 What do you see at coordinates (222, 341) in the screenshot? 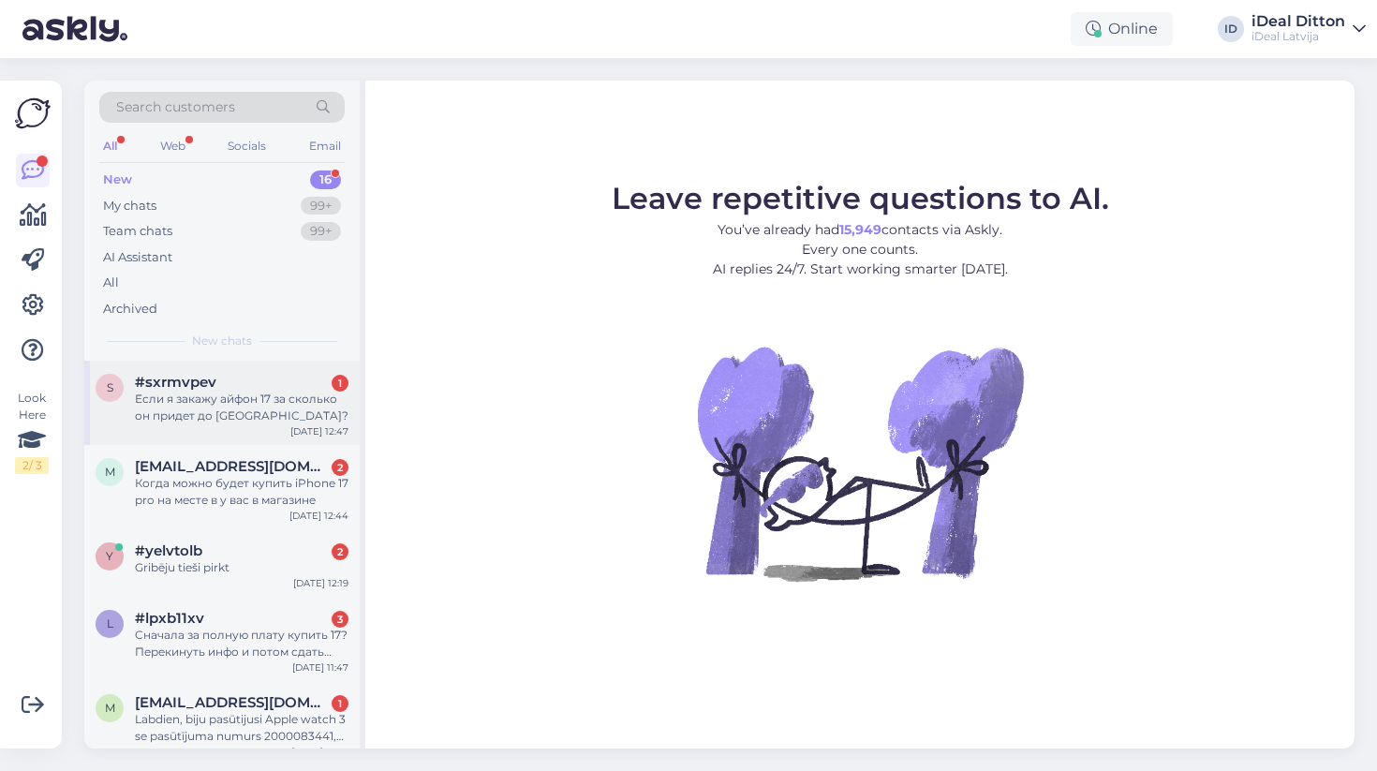
I see `span: New chats` at bounding box center [222, 341].